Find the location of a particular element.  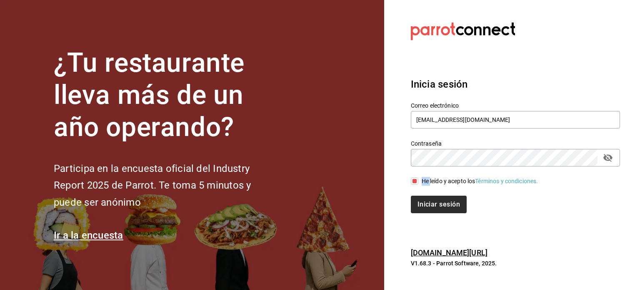

h2: Participa en la encuesta oficial del Industry Report 2025 de Parrot. Te toma 5 minutos y puede se... is located at coordinates (166, 186).